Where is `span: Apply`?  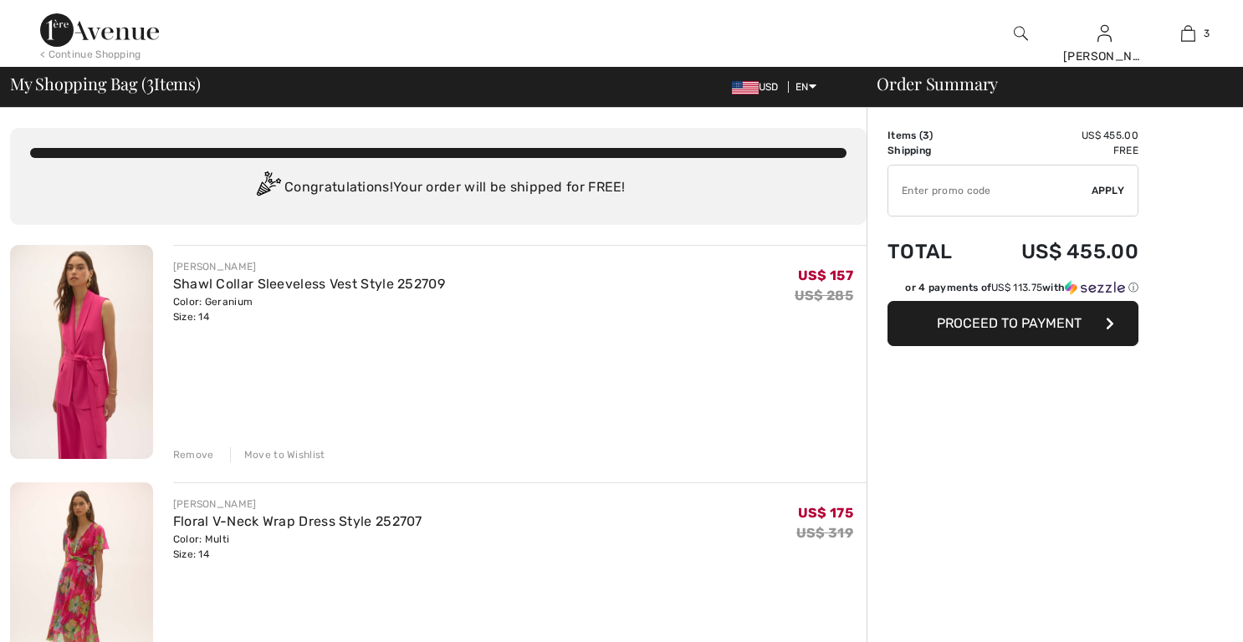
span: Apply is located at coordinates (1108, 191).